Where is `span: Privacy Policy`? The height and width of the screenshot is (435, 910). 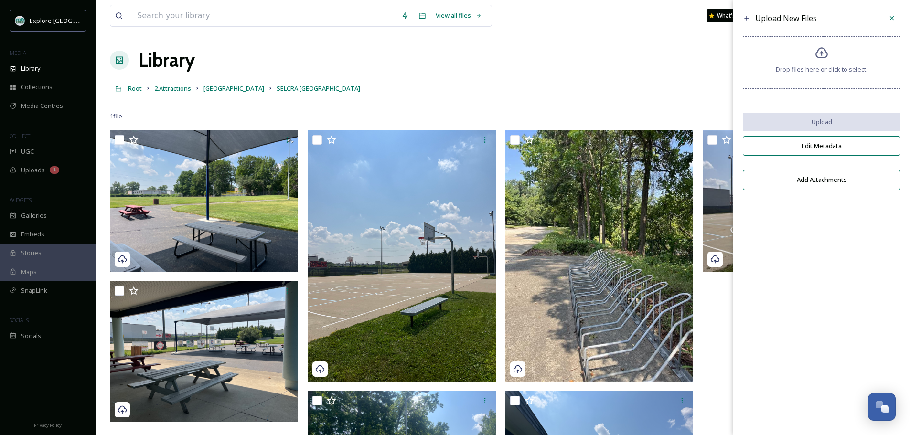
span: Privacy Policy is located at coordinates (48, 425).